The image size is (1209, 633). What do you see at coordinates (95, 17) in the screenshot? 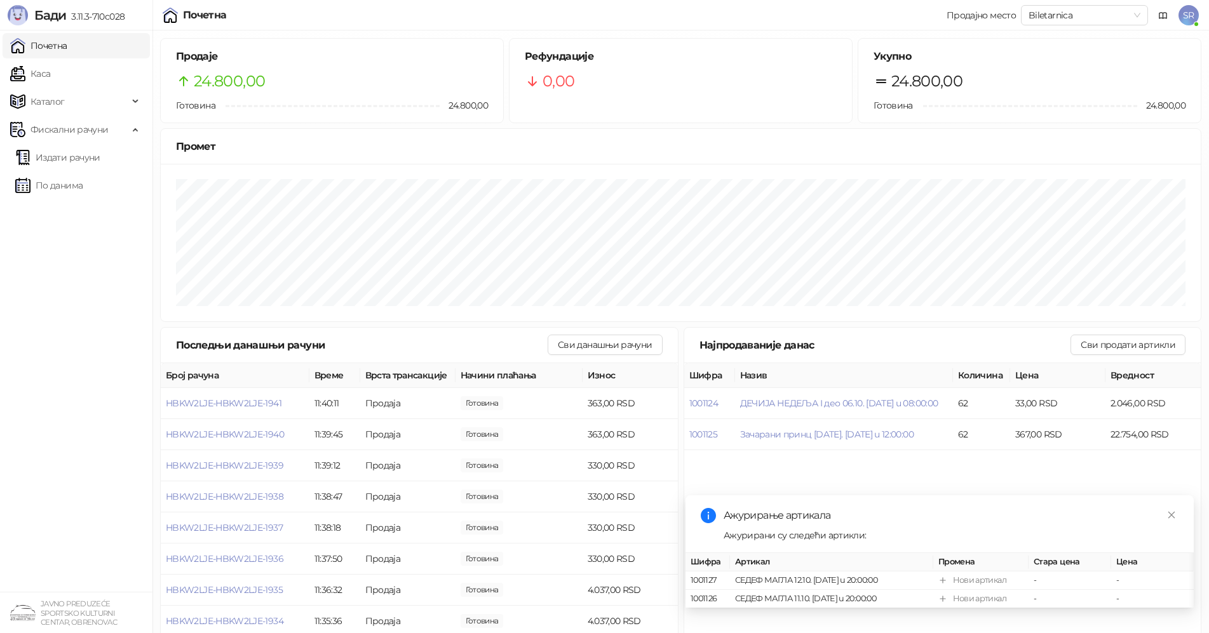
I see `span: 3.11.3-710c028` at bounding box center [95, 17].